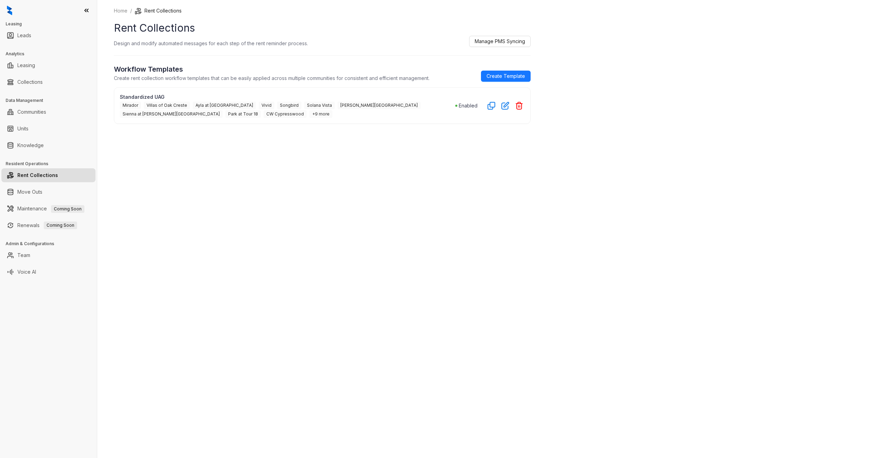  Describe the element at coordinates (130, 105) in the screenshot. I see `span: Mirador` at that location.